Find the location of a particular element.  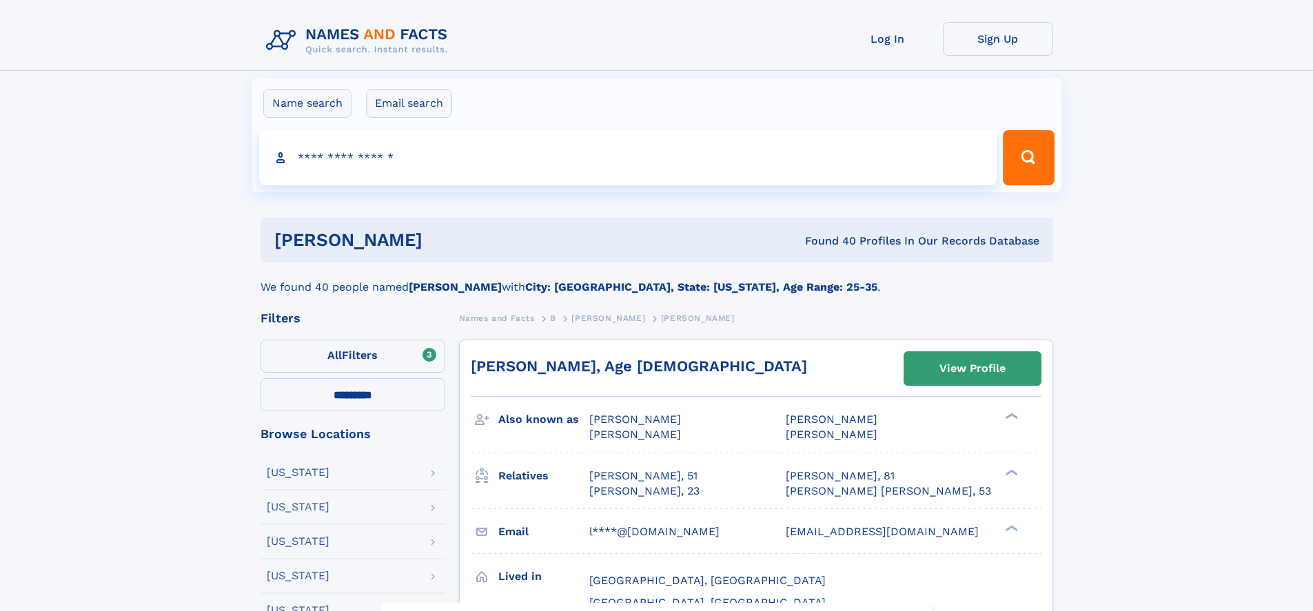

label: Filters is located at coordinates (353, 356).